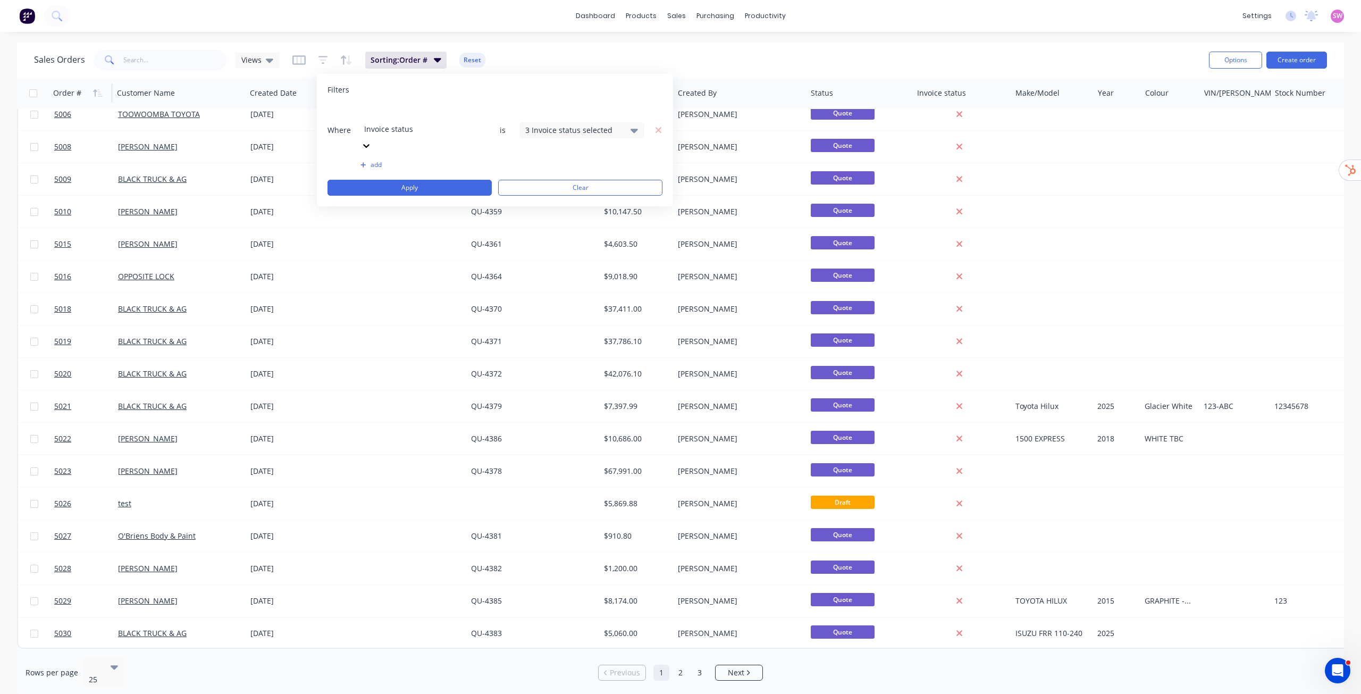 The image size is (1361, 694). I want to click on span: Draft, so click(842, 502).